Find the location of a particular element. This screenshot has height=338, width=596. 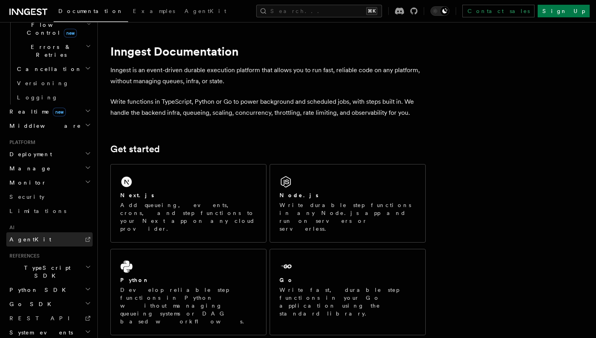

button: Flow Controlnew is located at coordinates (53, 29).